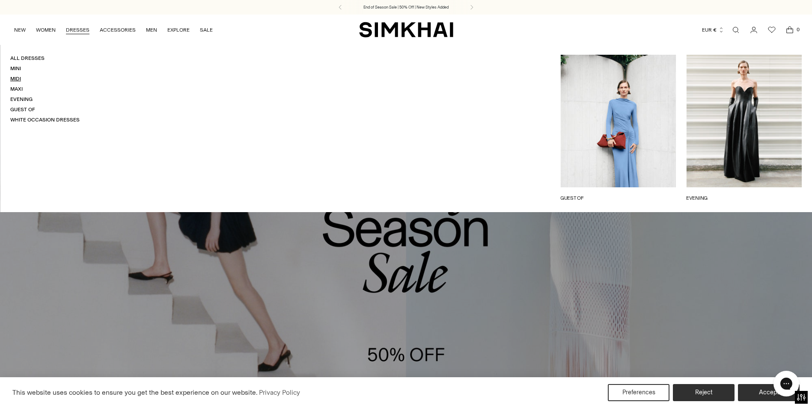  I want to click on a: ACCESSORIES, so click(118, 30).